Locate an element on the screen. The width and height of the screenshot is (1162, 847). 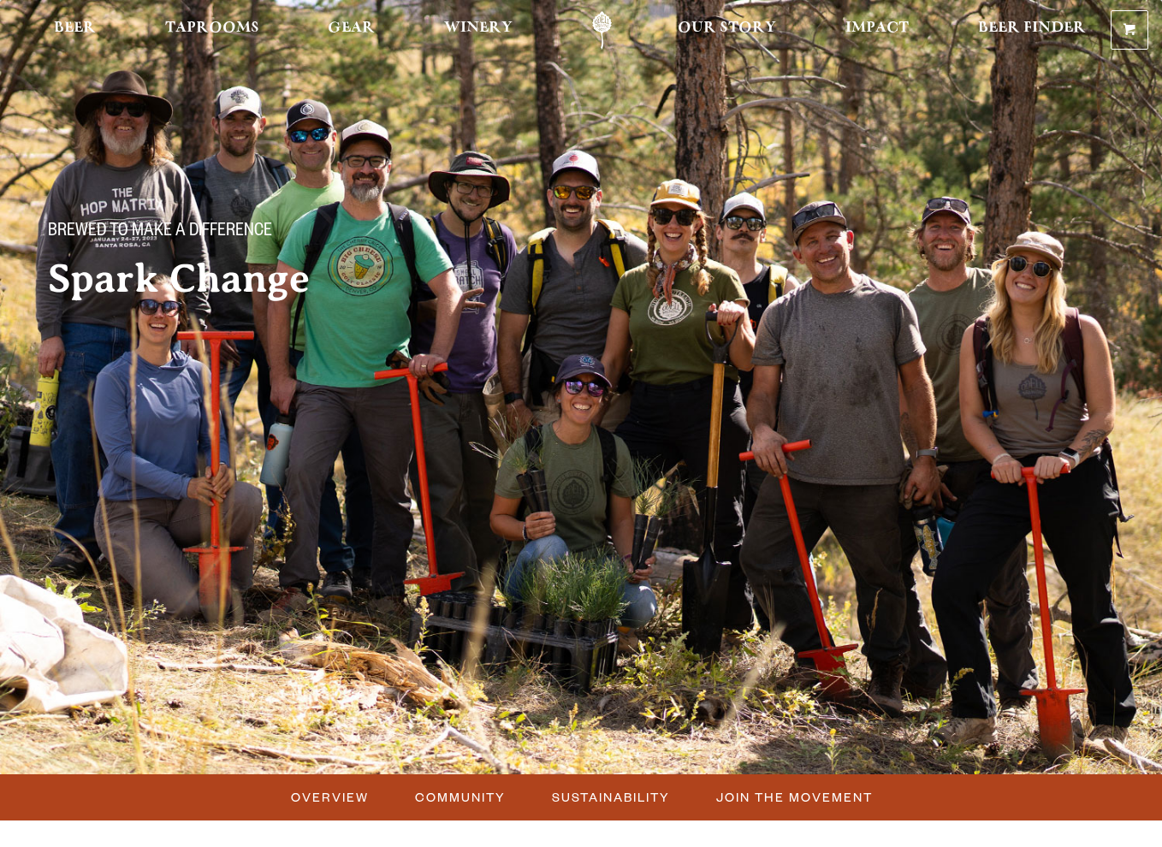
a: Overview is located at coordinates (328, 796).